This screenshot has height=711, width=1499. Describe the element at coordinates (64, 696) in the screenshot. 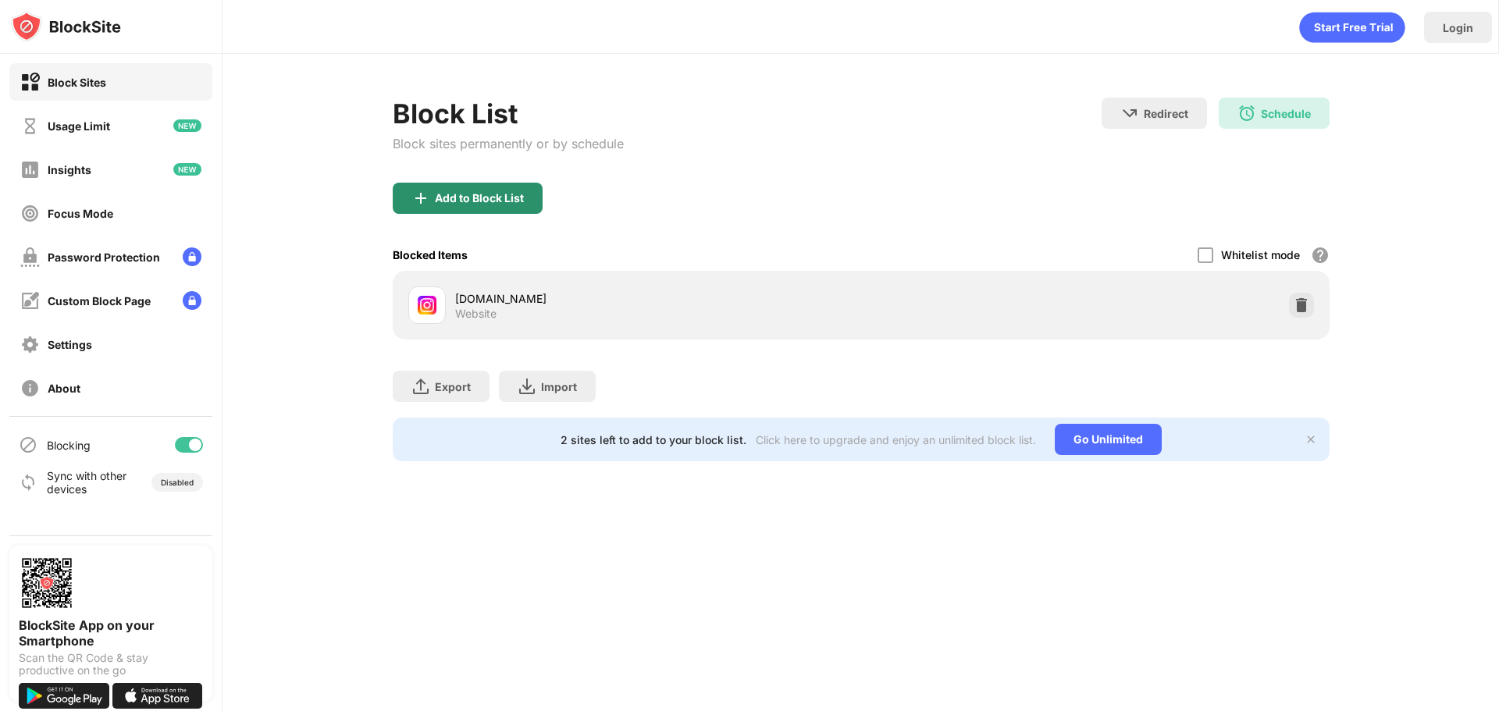

I see `img: get-it-on-google-play.svg` at that location.